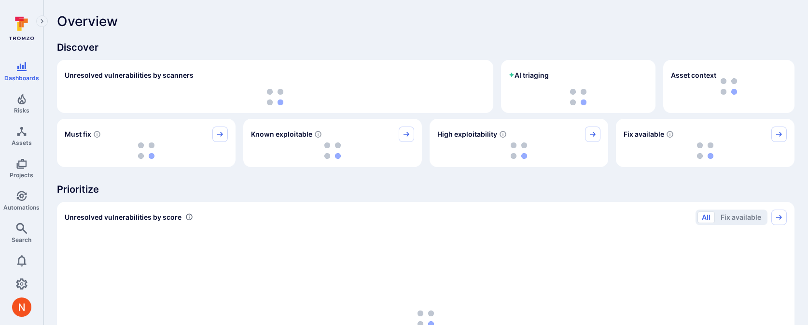  I want to click on span: Asset context, so click(694, 75).